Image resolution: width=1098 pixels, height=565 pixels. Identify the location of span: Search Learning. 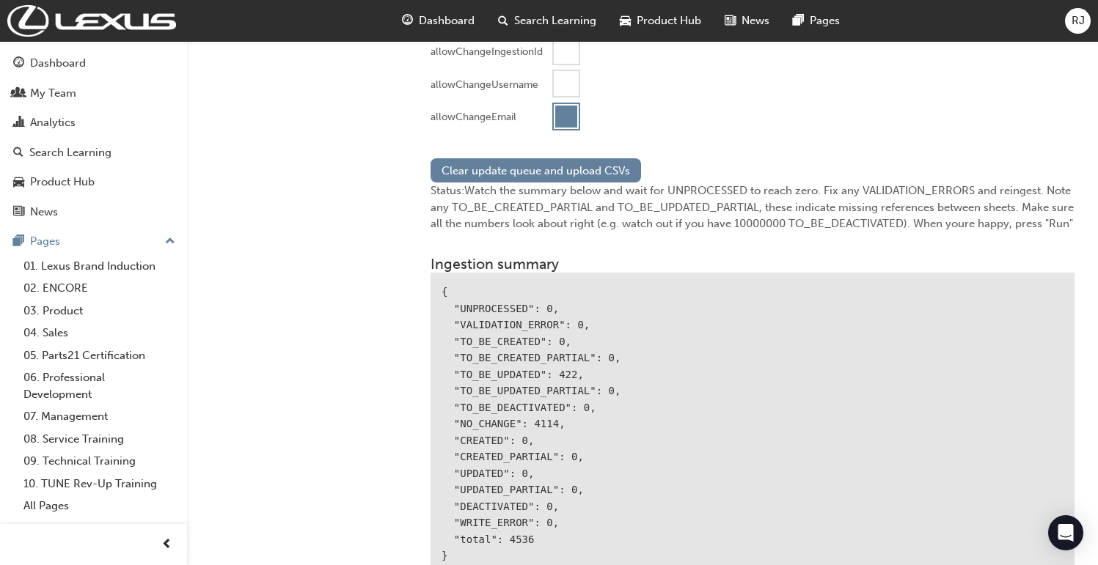
(555, 21).